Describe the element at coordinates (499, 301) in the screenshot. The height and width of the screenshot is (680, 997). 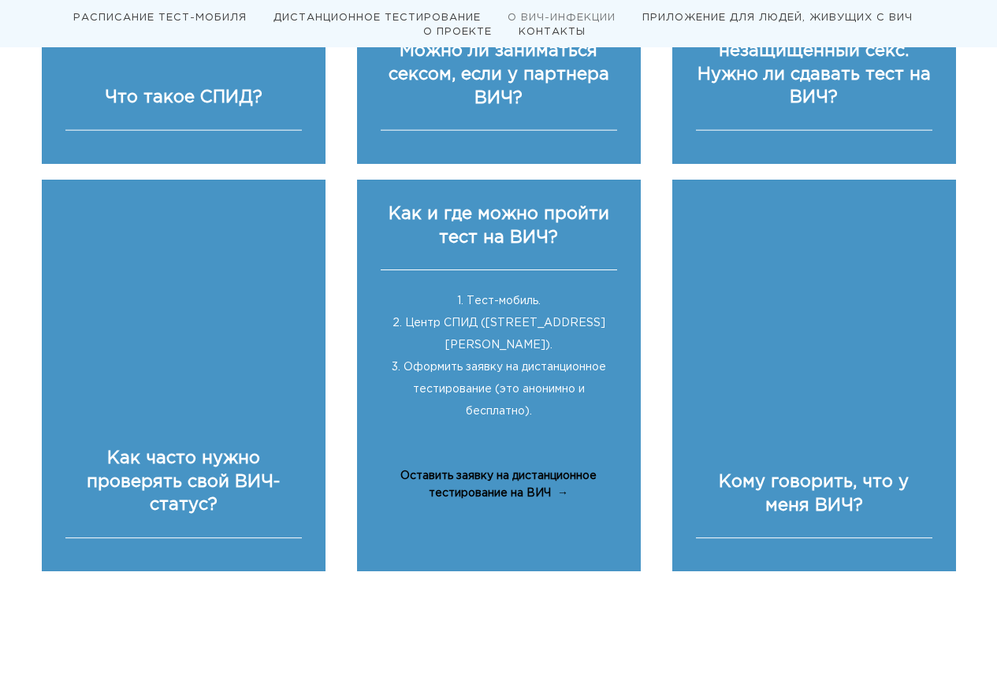
I see `span: 1. Тест-мобиль.` at that location.